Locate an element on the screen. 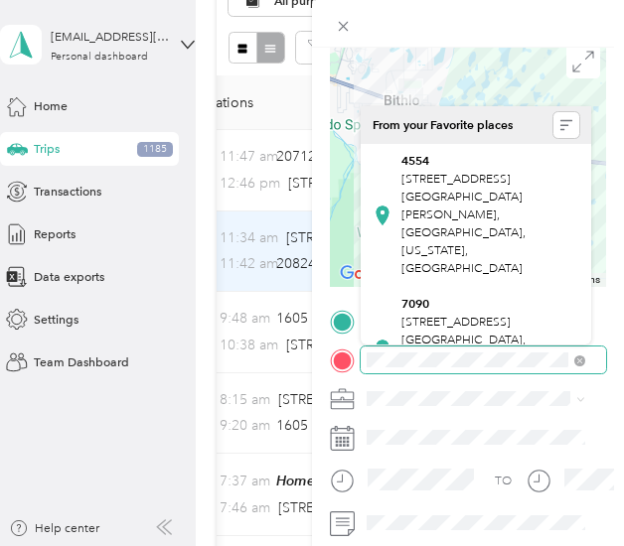  strong: 7090 is located at coordinates (415, 303).